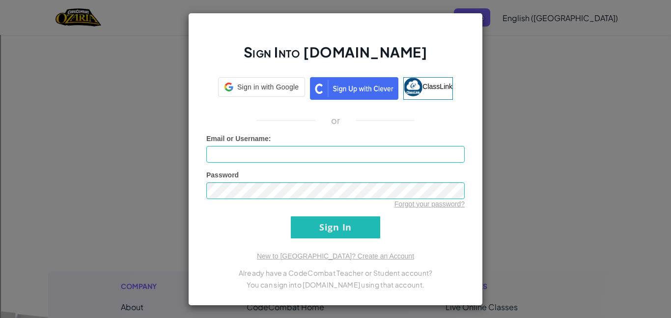 This screenshot has width=671, height=318. Describe the element at coordinates (336, 273) in the screenshot. I see `p: Already have a CodeCombat Teacher or Student account?` at that location.